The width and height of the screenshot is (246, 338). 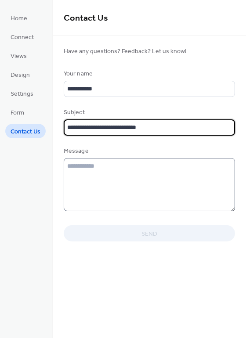 I want to click on span: Home, so click(x=19, y=18).